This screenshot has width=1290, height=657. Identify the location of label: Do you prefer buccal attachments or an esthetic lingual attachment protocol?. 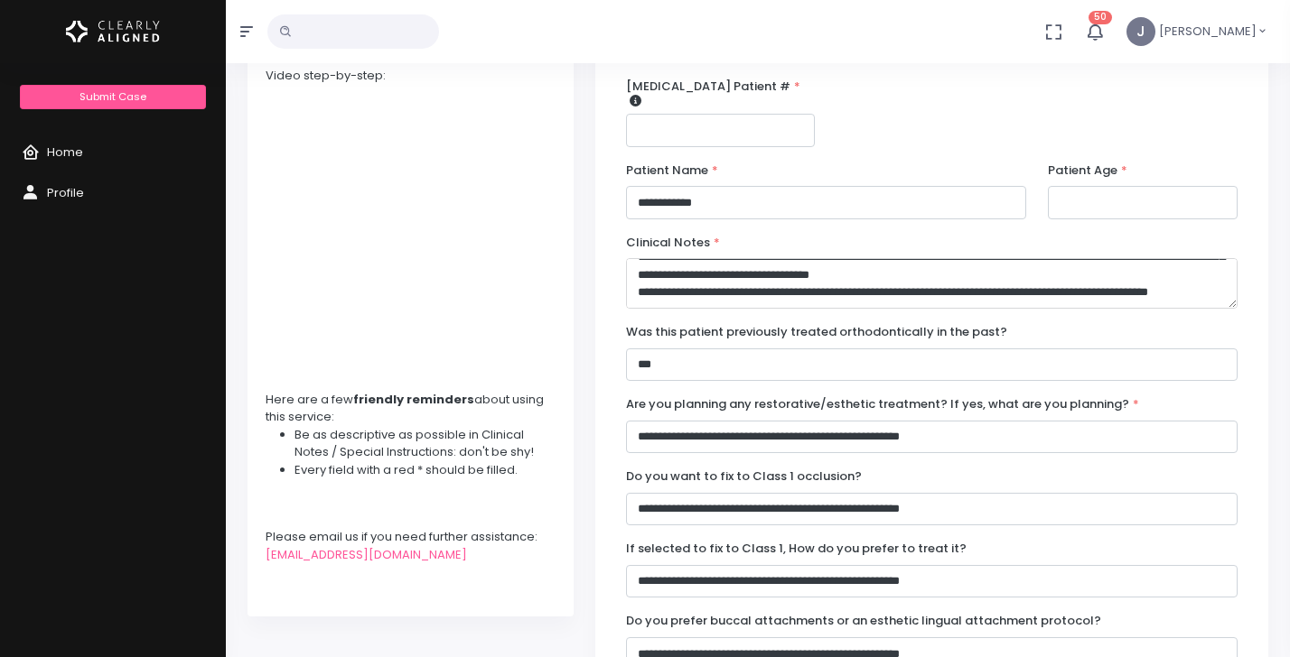
(863, 621).